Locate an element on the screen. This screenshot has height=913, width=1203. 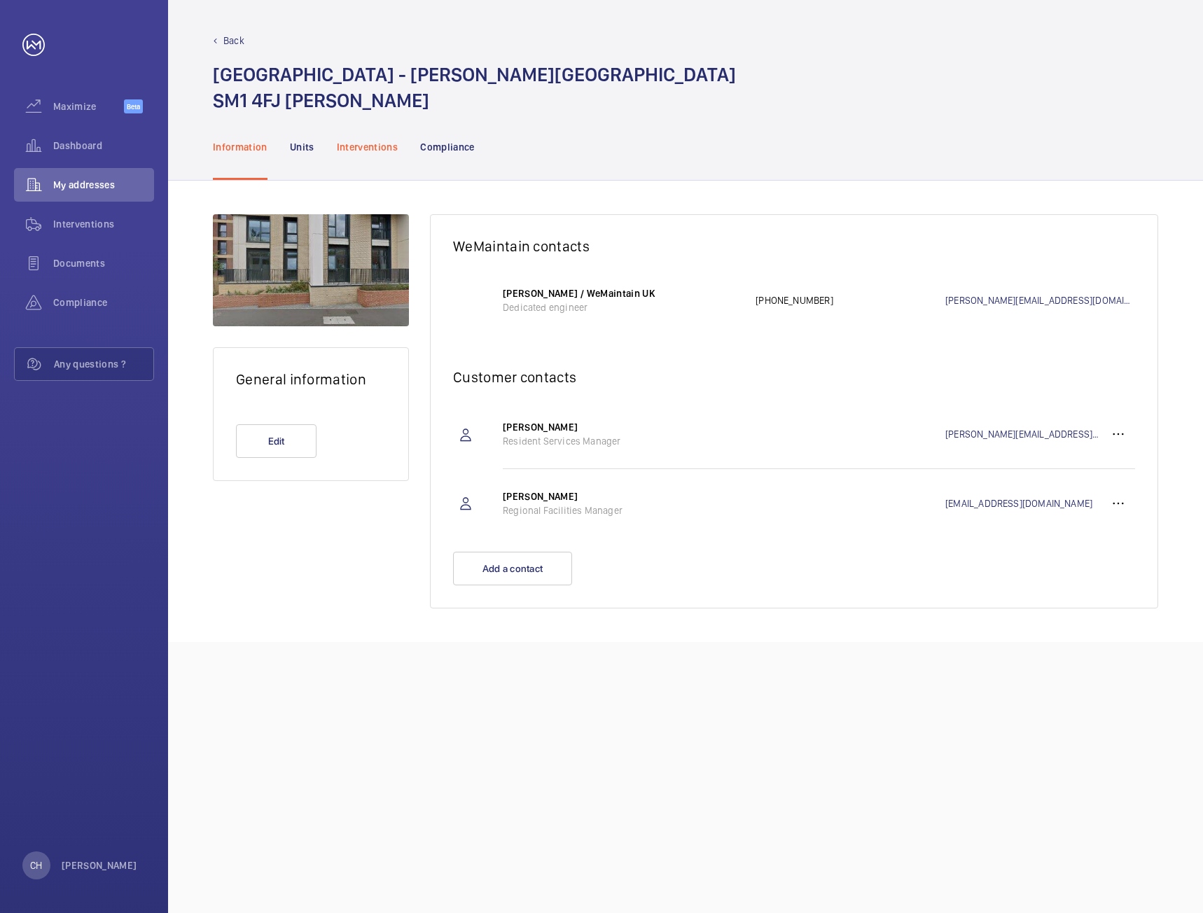
span: Beta is located at coordinates (133, 106).